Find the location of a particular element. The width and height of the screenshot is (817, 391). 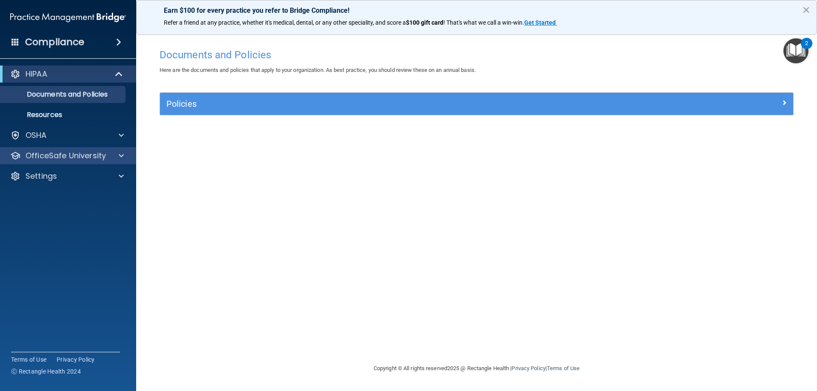

div: 2 is located at coordinates (806, 49).